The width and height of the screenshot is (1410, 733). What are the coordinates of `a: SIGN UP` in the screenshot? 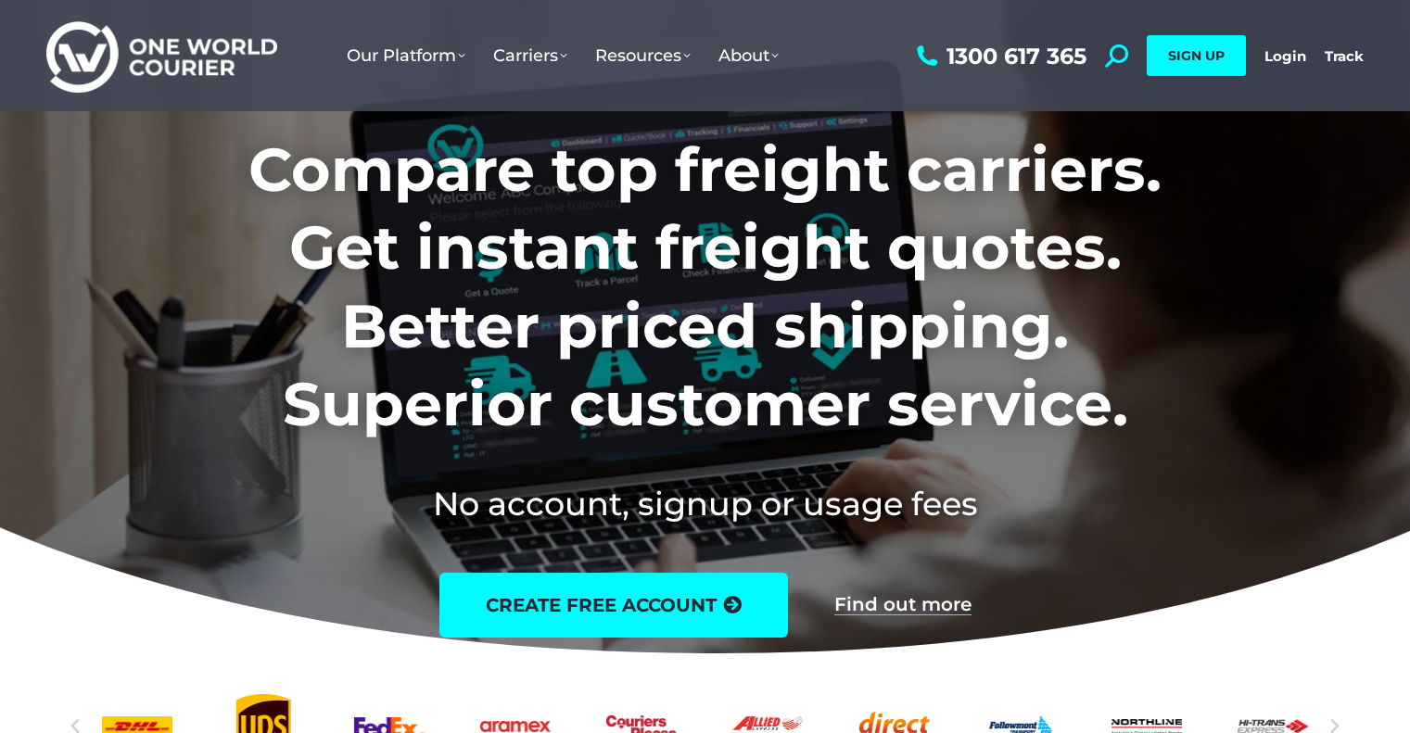 It's located at (1196, 56).